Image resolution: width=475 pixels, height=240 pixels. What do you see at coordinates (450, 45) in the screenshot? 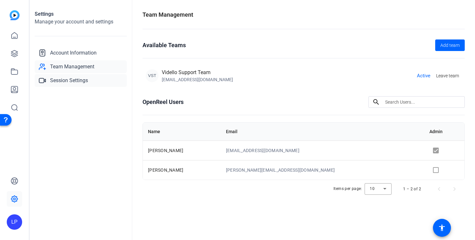
I see `button: Add team` at bounding box center [450, 45].